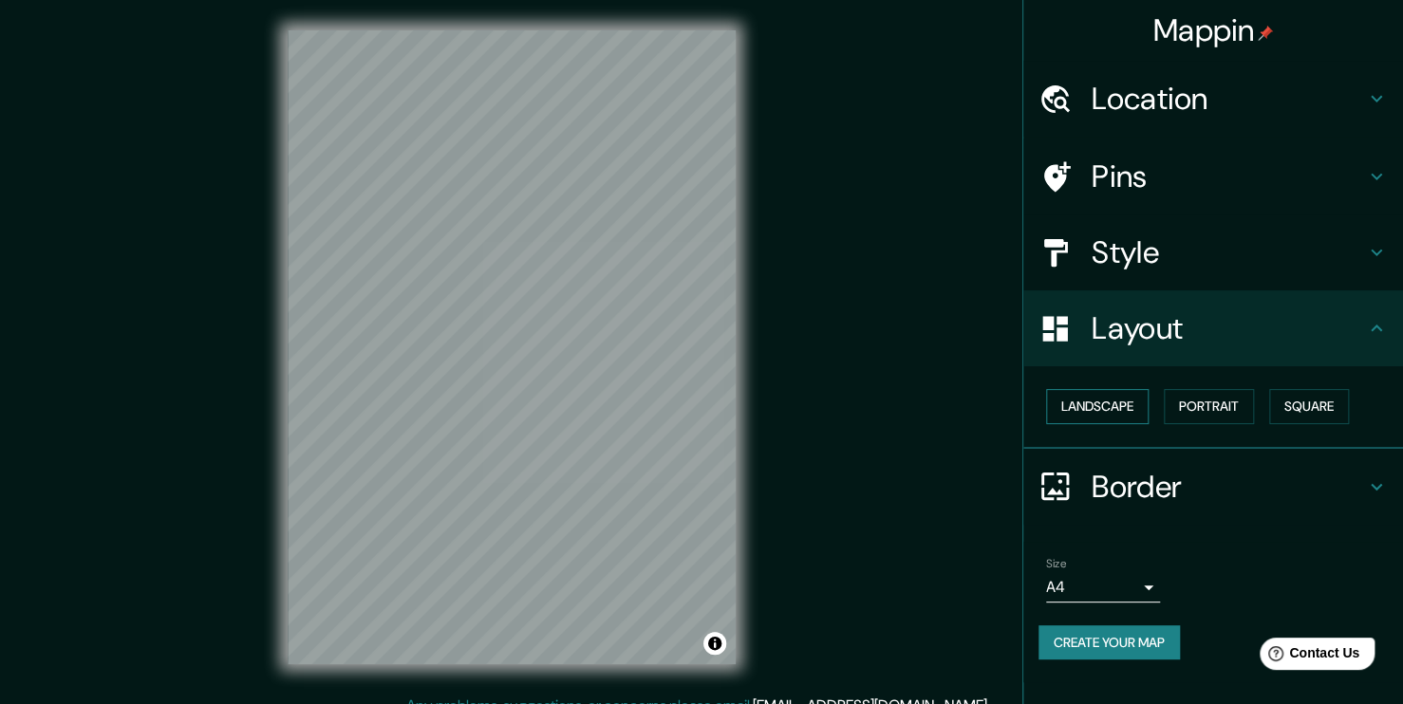  What do you see at coordinates (1213, 30) in the screenshot?
I see `h4: Mappin` at bounding box center [1213, 30].